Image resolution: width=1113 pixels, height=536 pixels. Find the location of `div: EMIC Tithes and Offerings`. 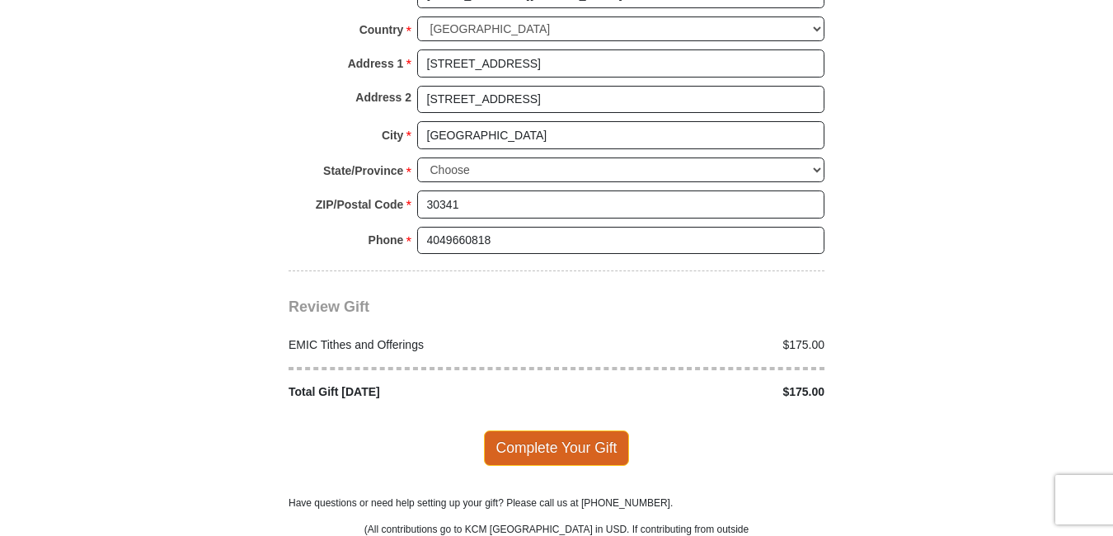

div: EMIC Tithes and Offerings is located at coordinates (419, 344).